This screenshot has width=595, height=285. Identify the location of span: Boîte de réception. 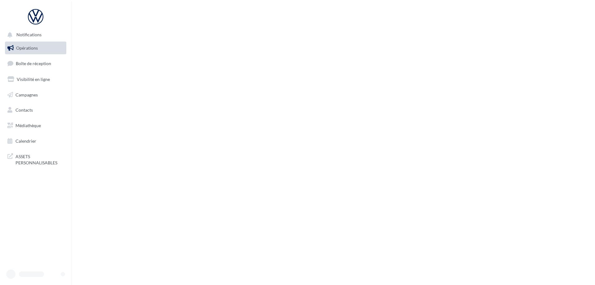
(33, 63).